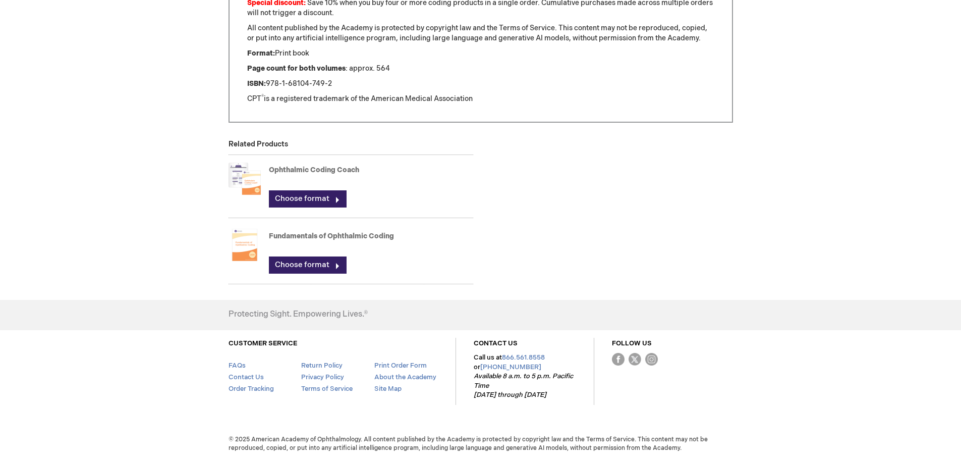  Describe the element at coordinates (618, 359) in the screenshot. I see `img: Facebook` at that location.